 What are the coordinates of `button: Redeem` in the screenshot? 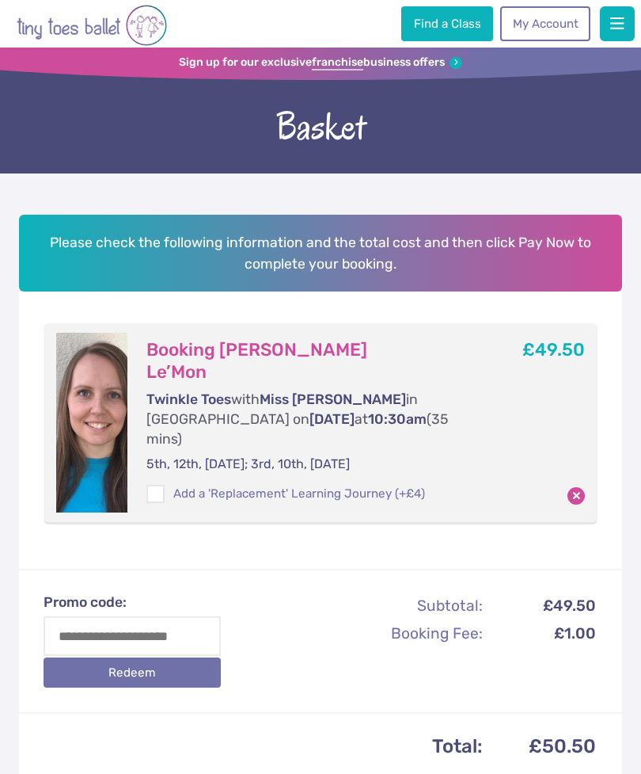 It's located at (132, 672).